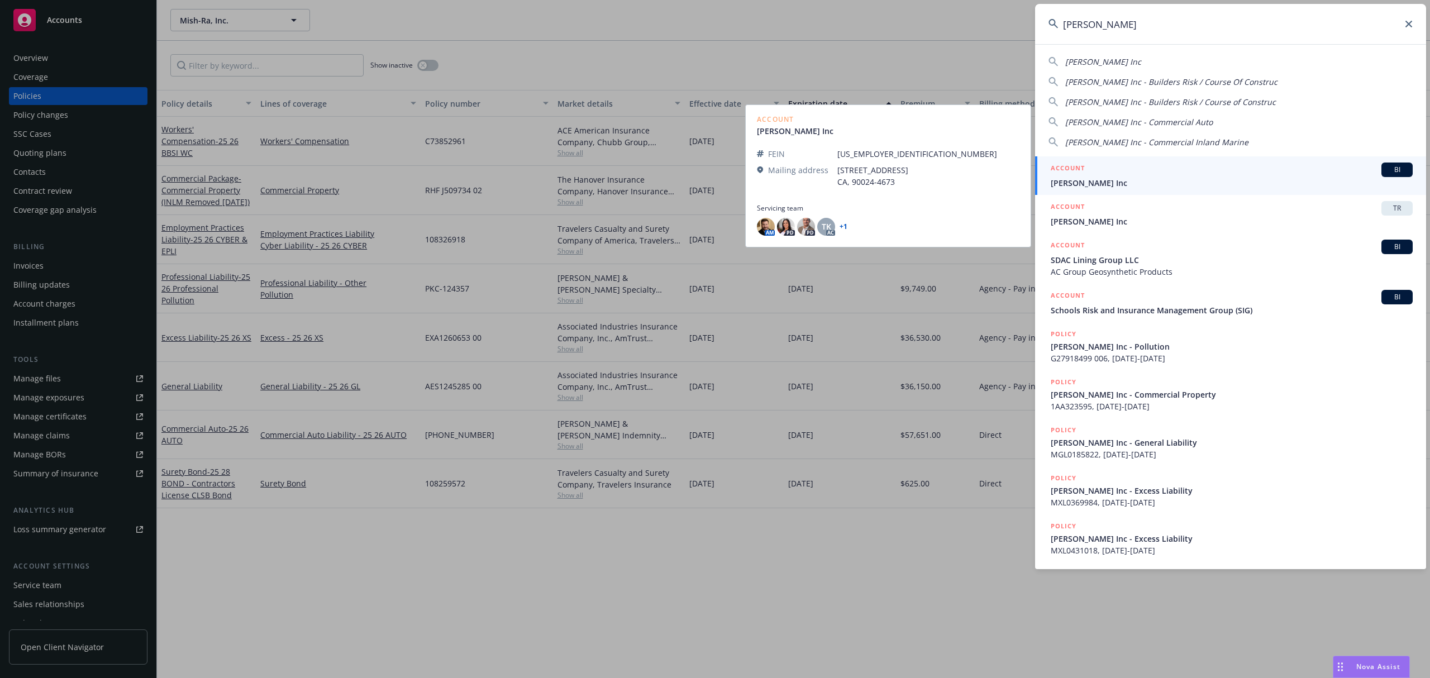  I want to click on input: Search..., so click(1231, 24).